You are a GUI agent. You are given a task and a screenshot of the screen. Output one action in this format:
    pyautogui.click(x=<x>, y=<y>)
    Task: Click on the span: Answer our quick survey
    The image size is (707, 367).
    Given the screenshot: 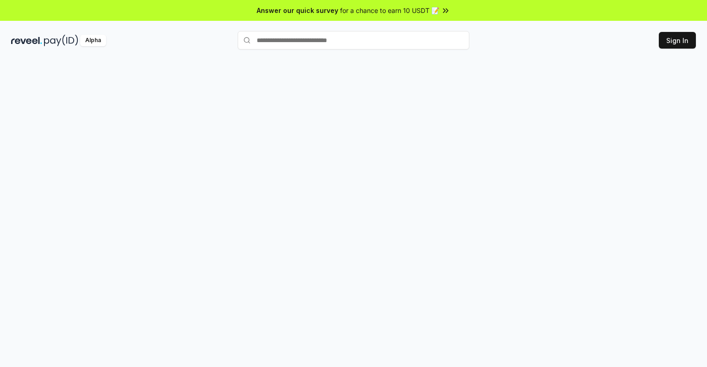 What is the action you would take?
    pyautogui.click(x=297, y=10)
    